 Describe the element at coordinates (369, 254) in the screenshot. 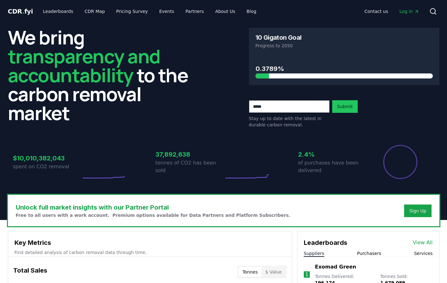

I see `button: Purchasers` at that location.